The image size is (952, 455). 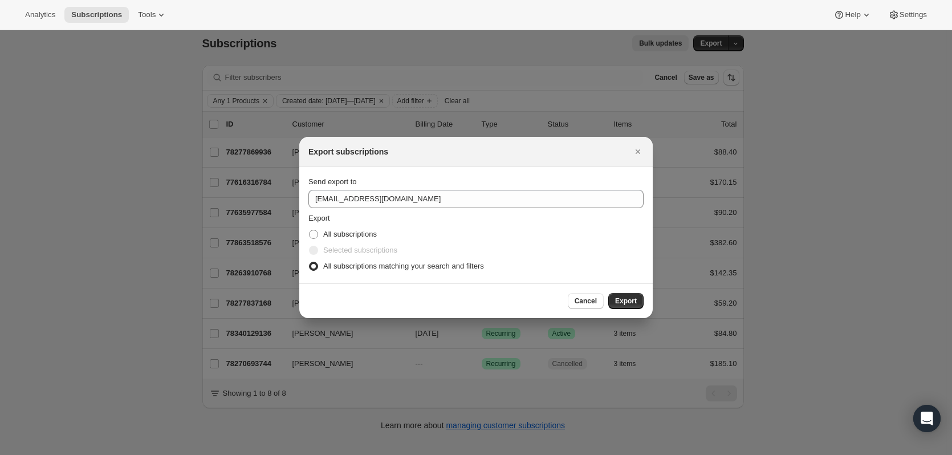 What do you see at coordinates (585, 301) in the screenshot?
I see `button: Cancel` at bounding box center [585, 301].